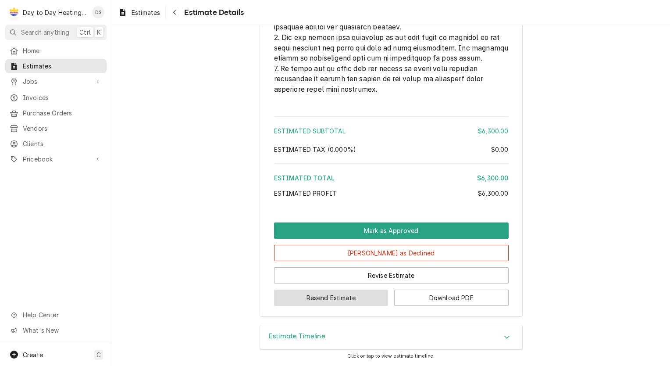 The height and width of the screenshot is (366, 670). Describe the element at coordinates (331, 297) in the screenshot. I see `button: Resend Estimate` at that location.